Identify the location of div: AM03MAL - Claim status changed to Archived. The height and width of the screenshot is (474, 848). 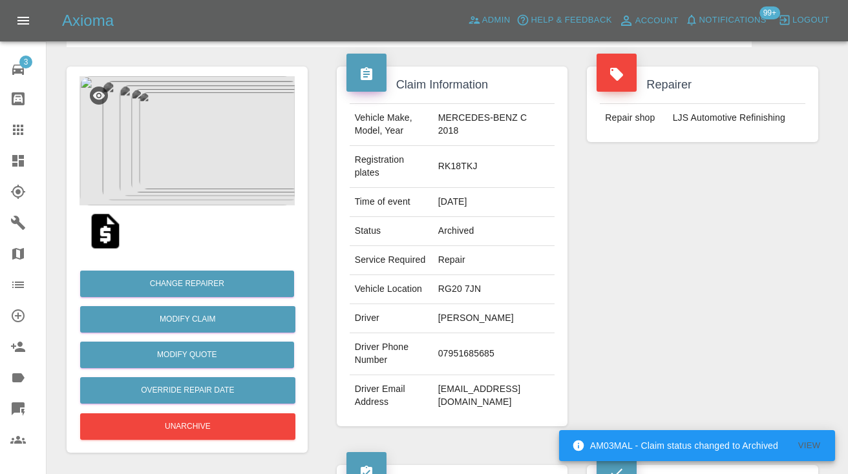
(675, 446).